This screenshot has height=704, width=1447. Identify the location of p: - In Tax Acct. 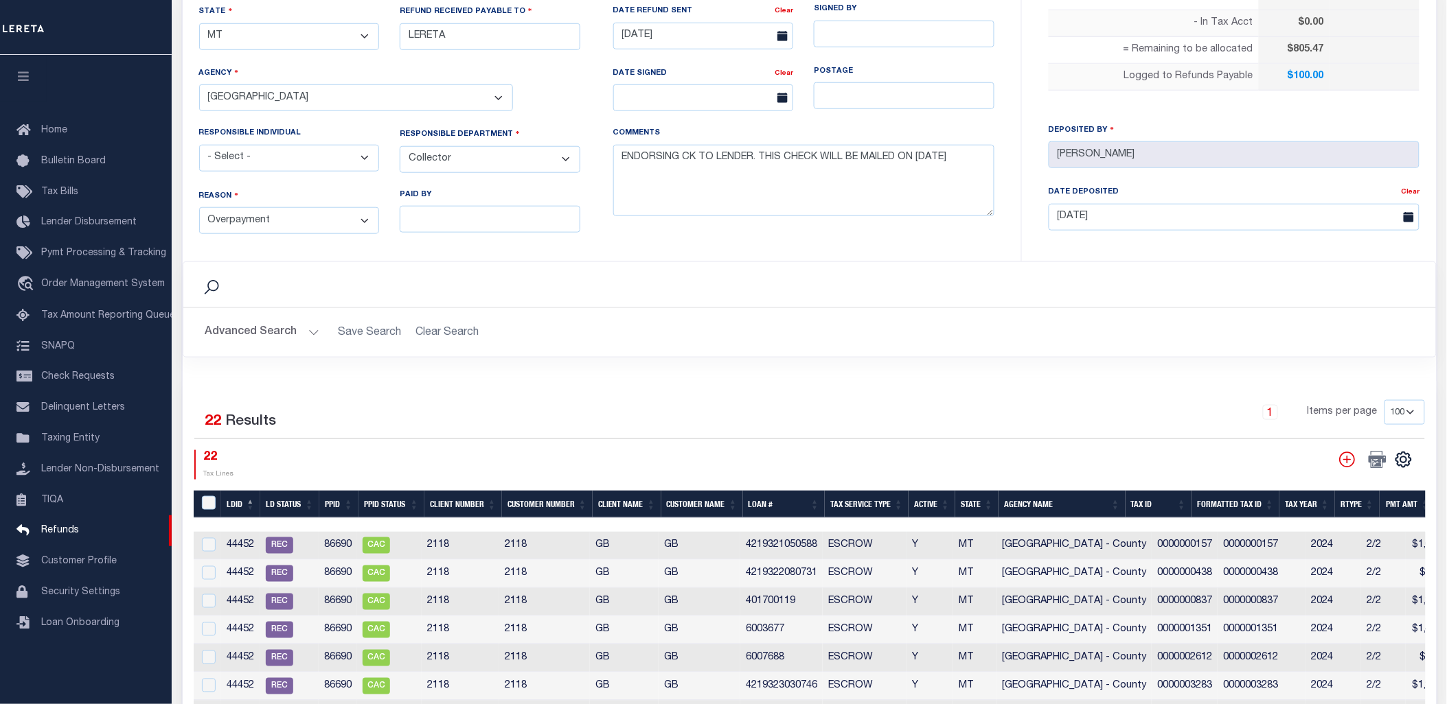
(1153, 23).